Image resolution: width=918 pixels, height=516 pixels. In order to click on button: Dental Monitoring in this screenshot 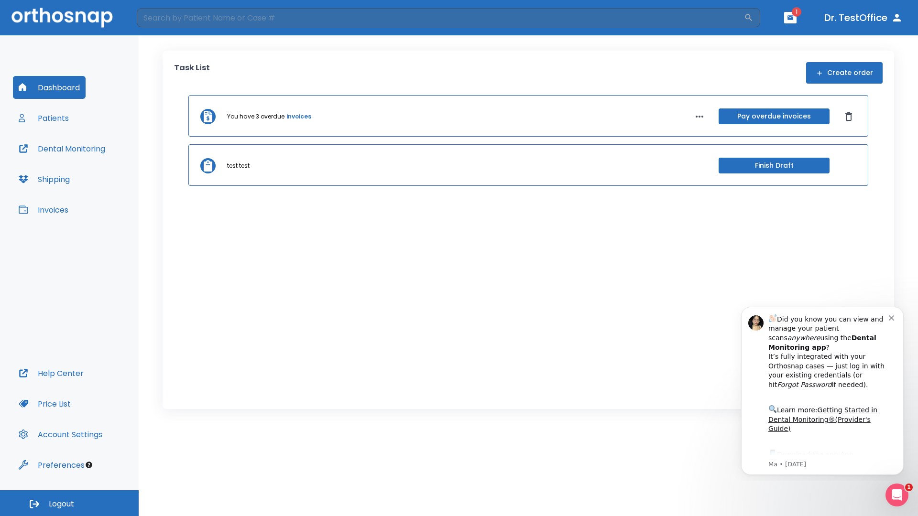, I will do `click(62, 149)`.